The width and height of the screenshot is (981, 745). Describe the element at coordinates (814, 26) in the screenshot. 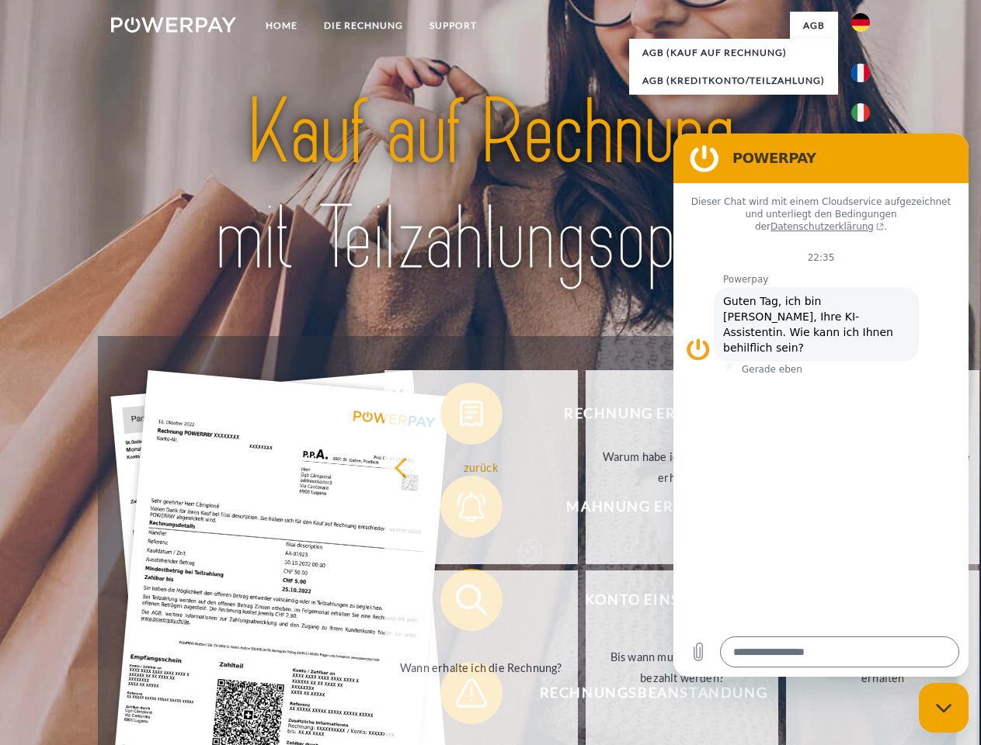

I see `a: agb` at that location.